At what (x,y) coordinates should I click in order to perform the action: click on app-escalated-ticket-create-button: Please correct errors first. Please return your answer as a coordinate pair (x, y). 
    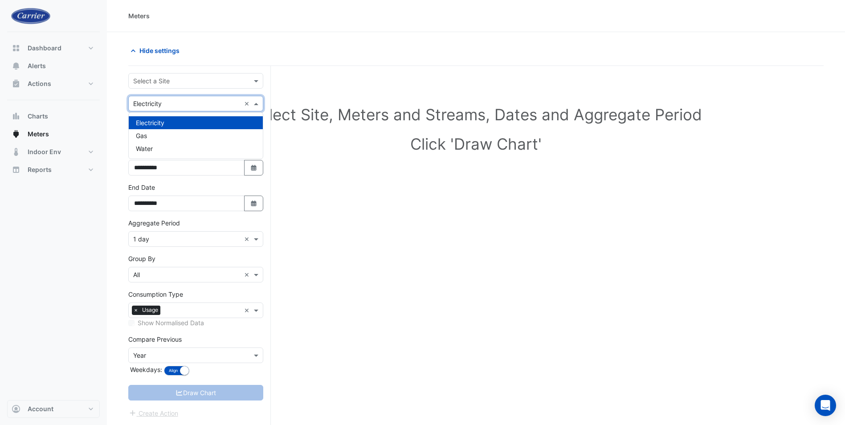
    Looking at the image, I should click on (153, 412).